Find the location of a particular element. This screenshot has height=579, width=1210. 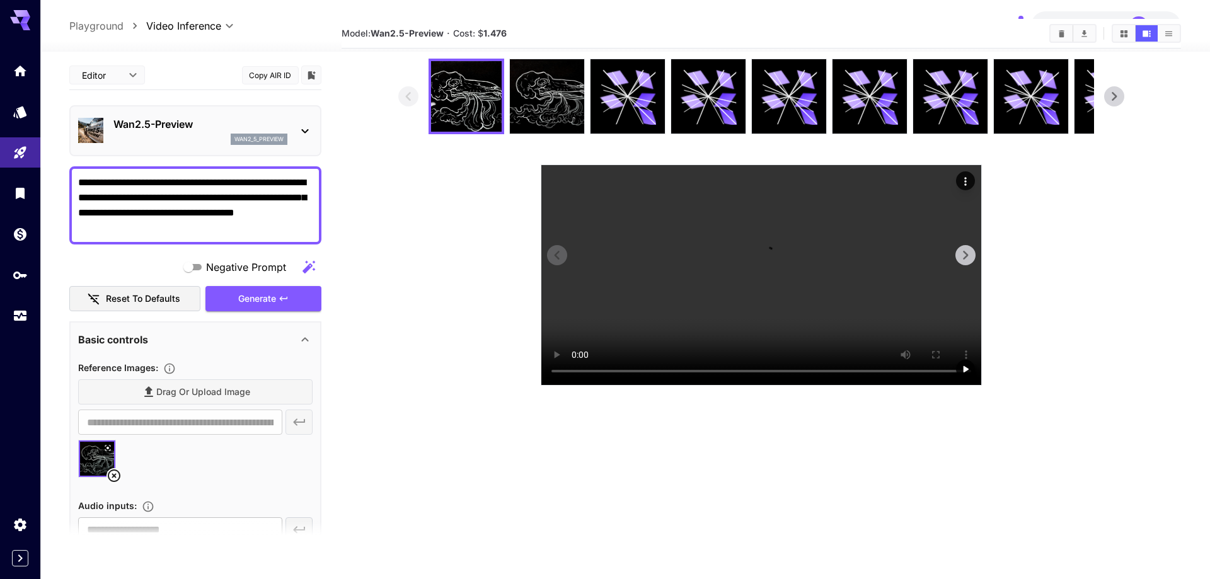

span: Reference Images : is located at coordinates (118, 367).